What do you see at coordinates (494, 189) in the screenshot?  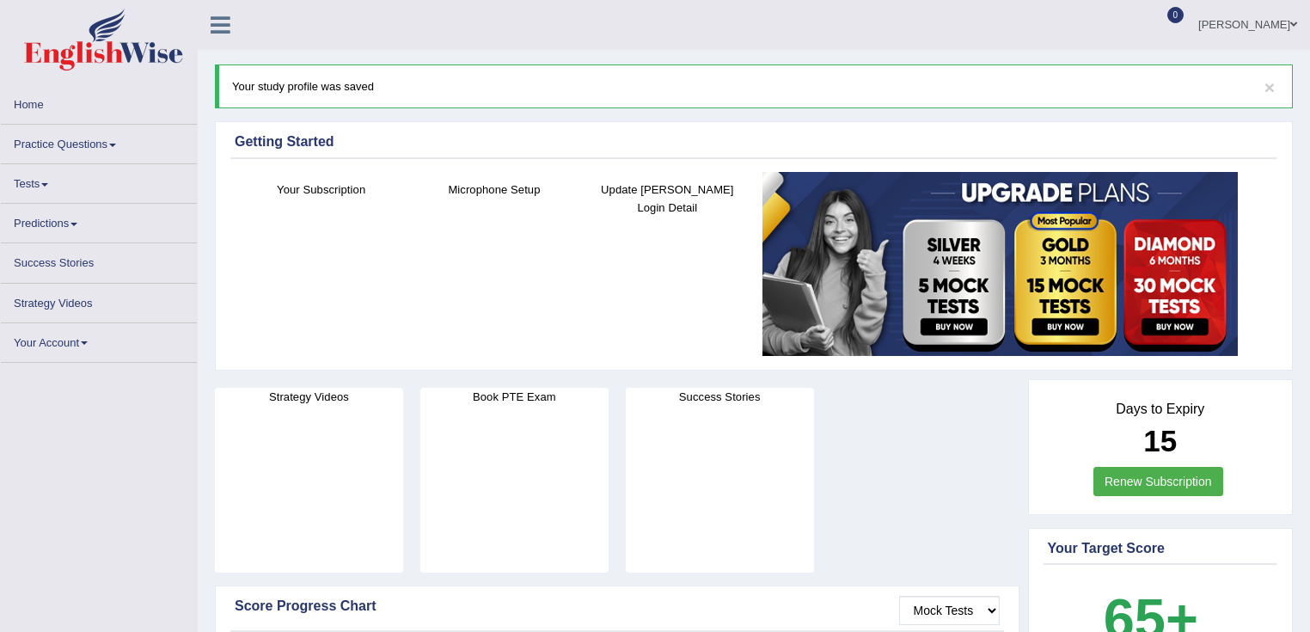 I see `h4: Microphone Setup` at bounding box center [494, 189].